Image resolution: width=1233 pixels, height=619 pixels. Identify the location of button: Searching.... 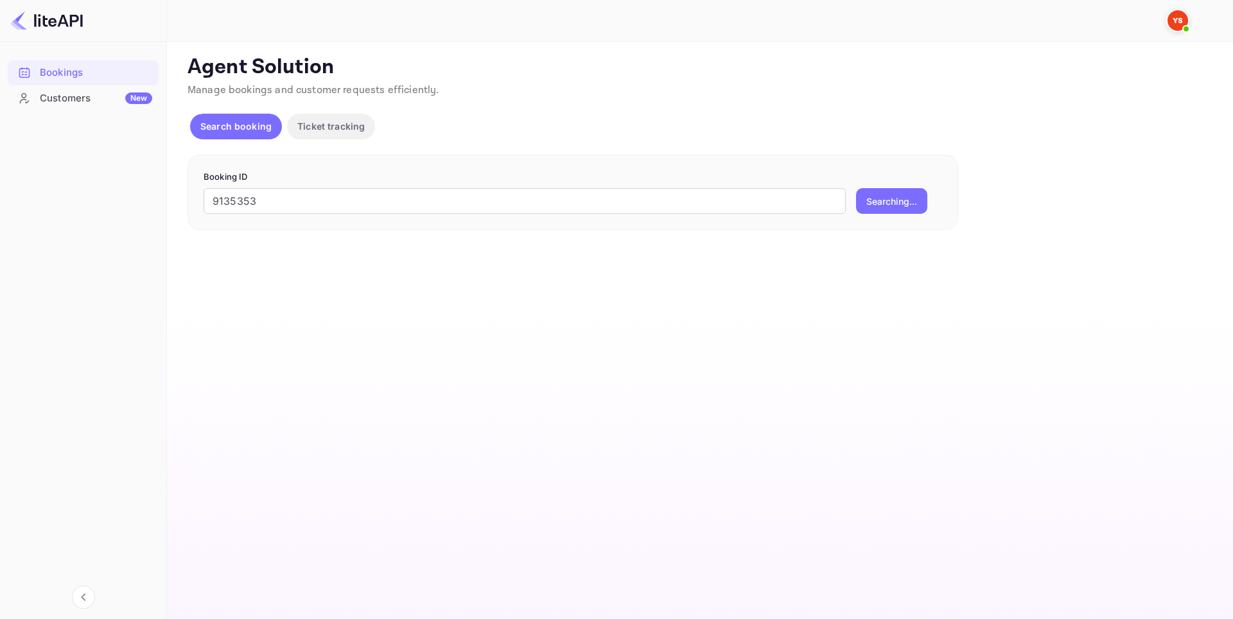
(891, 201).